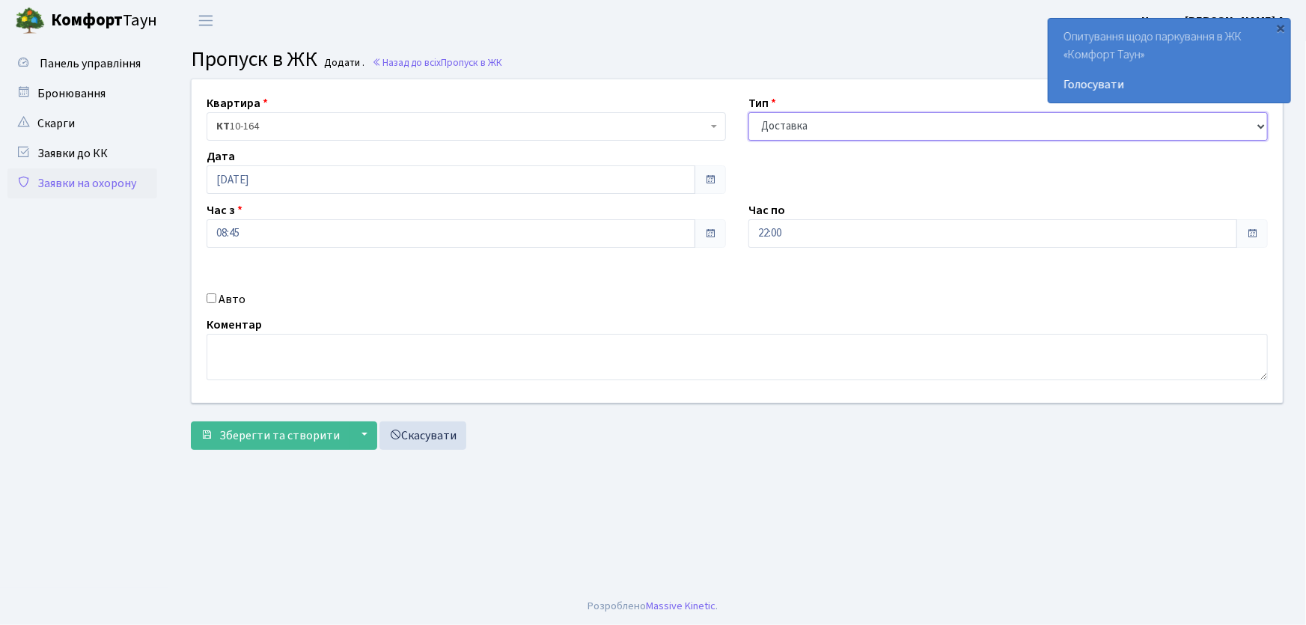  What do you see at coordinates (224, 210) in the screenshot?
I see `label: Час з` at bounding box center [224, 210].